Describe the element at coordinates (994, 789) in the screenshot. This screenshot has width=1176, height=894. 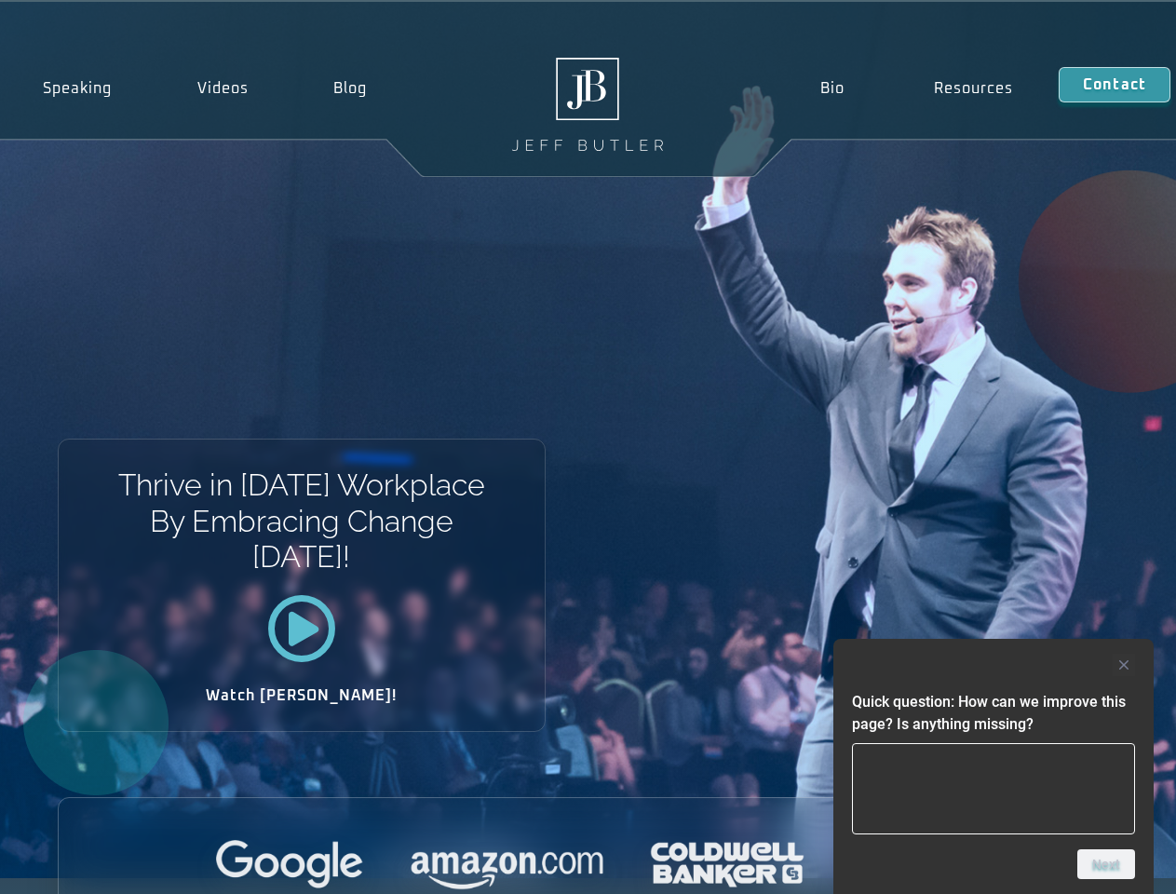
I see `textarea: Quick question: How can we improve this page? Is anything missing?` at that location.